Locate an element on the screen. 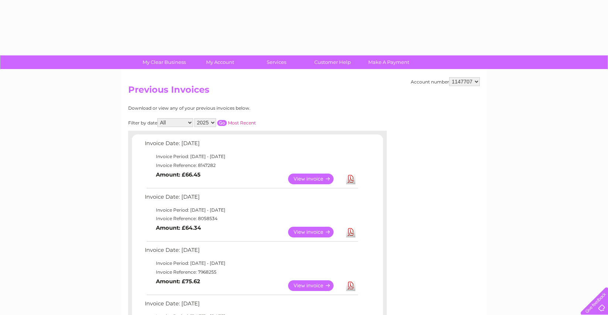 The height and width of the screenshot is (315, 608). td: Invoice Reference: 8058534 is located at coordinates (251, 219).